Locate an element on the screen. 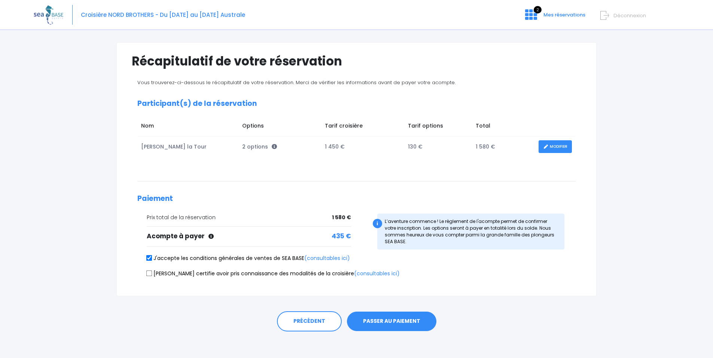 Image resolution: width=713 pixels, height=358 pixels. a: PRÉCÉDENT is located at coordinates (309, 322).